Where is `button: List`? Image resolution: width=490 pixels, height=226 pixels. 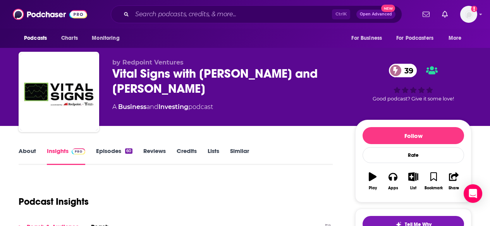 button: List is located at coordinates (413, 182).